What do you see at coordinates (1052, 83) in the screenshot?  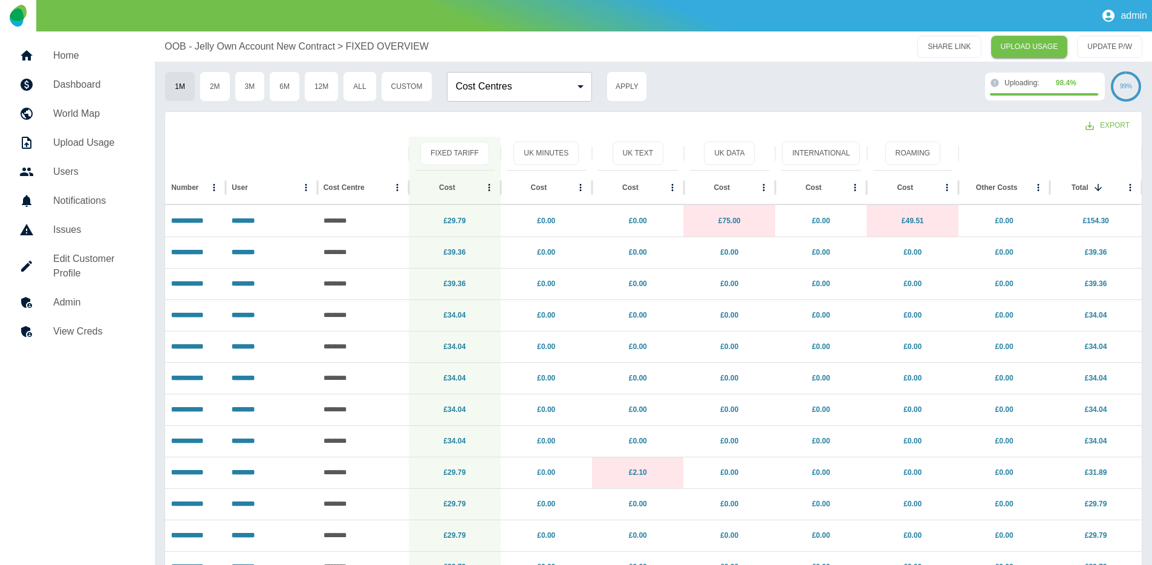 I see `div: Uploading:` at bounding box center [1052, 83].